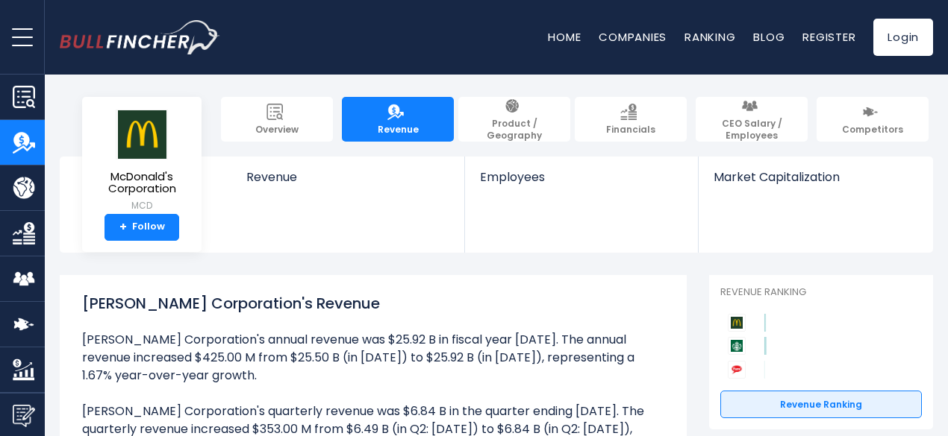 The height and width of the screenshot is (436, 948). What do you see at coordinates (903, 37) in the screenshot?
I see `a: Login` at bounding box center [903, 37].